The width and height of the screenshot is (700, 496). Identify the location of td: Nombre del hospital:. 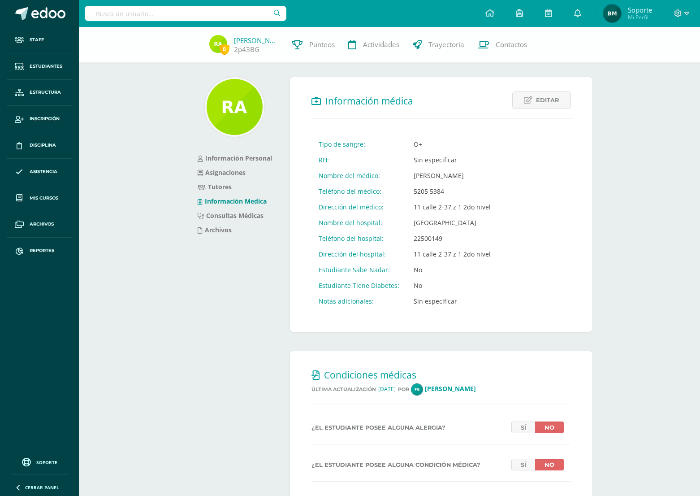
(359, 222).